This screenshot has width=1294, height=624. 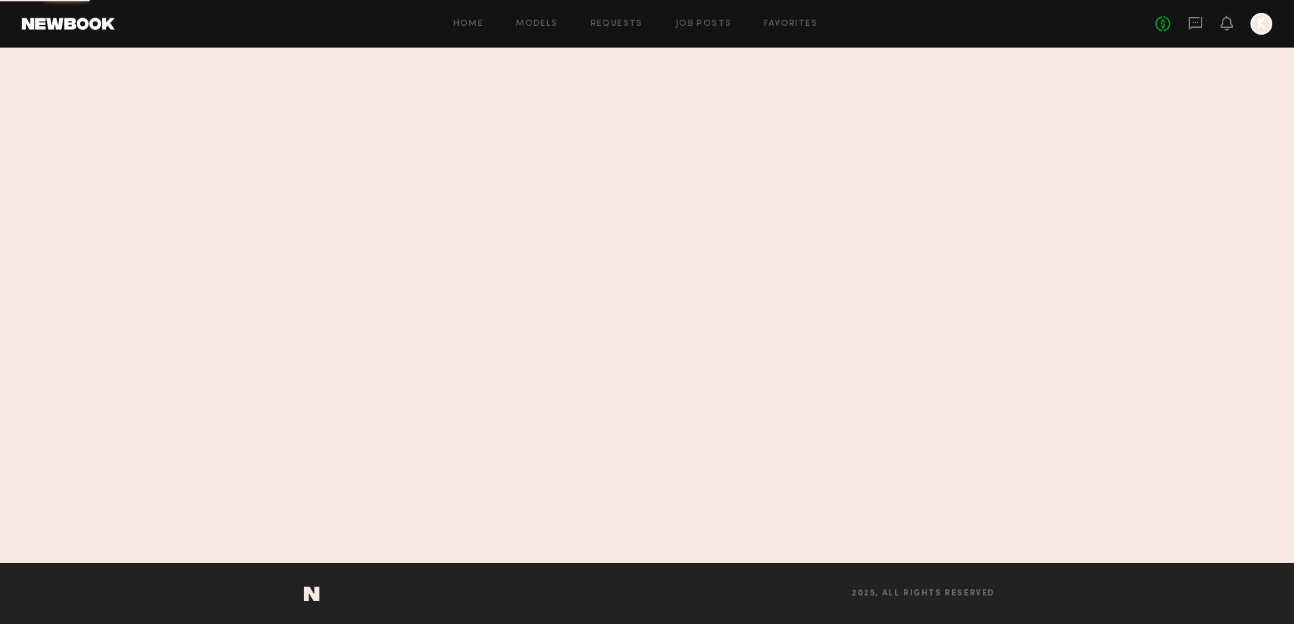 What do you see at coordinates (616, 24) in the screenshot?
I see `a: Requests` at bounding box center [616, 24].